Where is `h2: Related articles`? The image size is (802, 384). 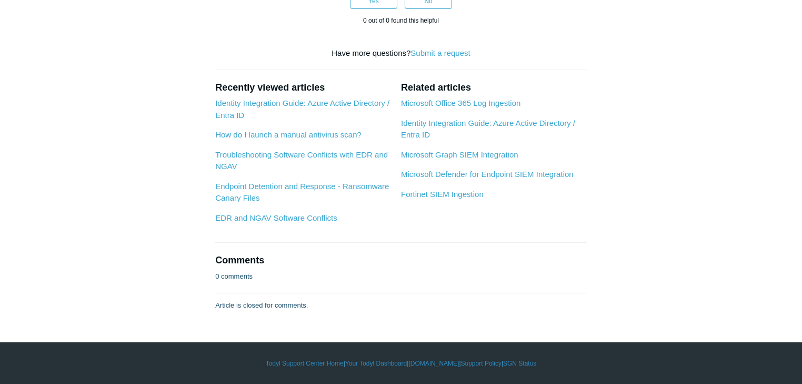 h2: Related articles is located at coordinates (494, 87).